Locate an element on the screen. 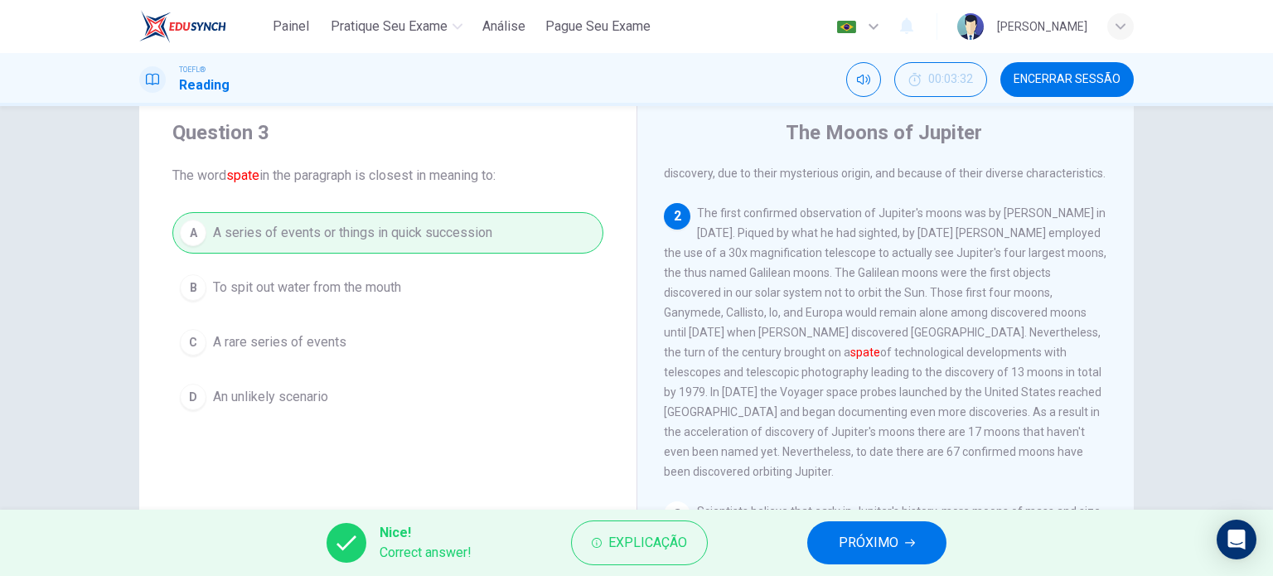 The height and width of the screenshot is (576, 1273). div: Open Intercom Messenger is located at coordinates (1237, 540).